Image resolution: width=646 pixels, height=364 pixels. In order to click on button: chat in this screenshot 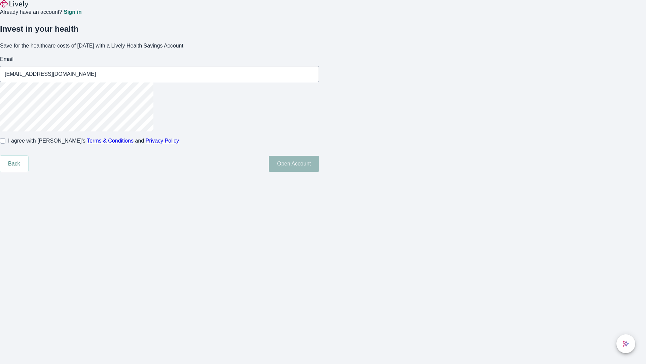, I will do `click(626, 343)`.